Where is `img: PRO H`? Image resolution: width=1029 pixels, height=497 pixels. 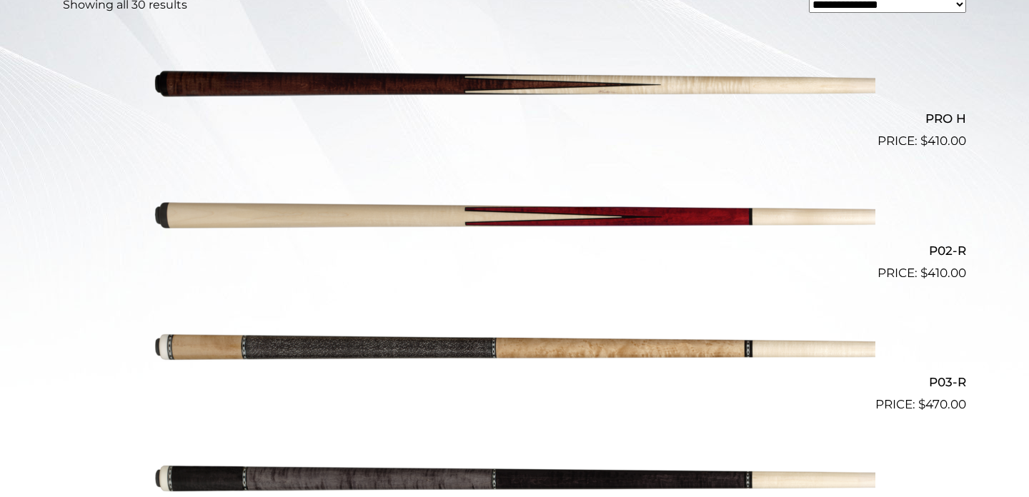
img: PRO H is located at coordinates (514, 85).